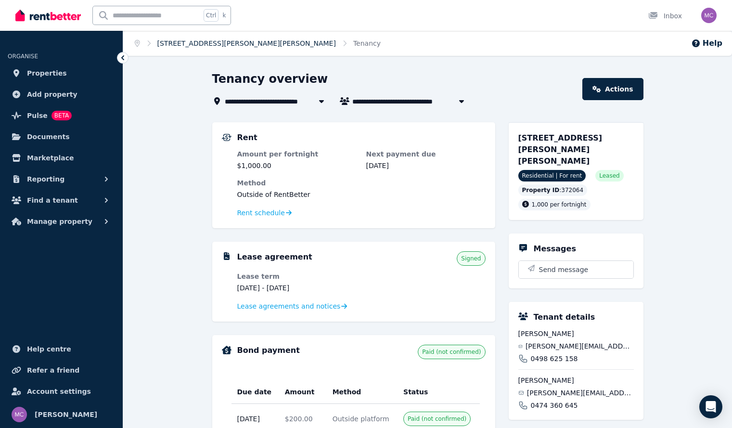 This screenshot has height=428, width=732. What do you see at coordinates (48, 15) in the screenshot?
I see `img: RentBetter` at bounding box center [48, 15].